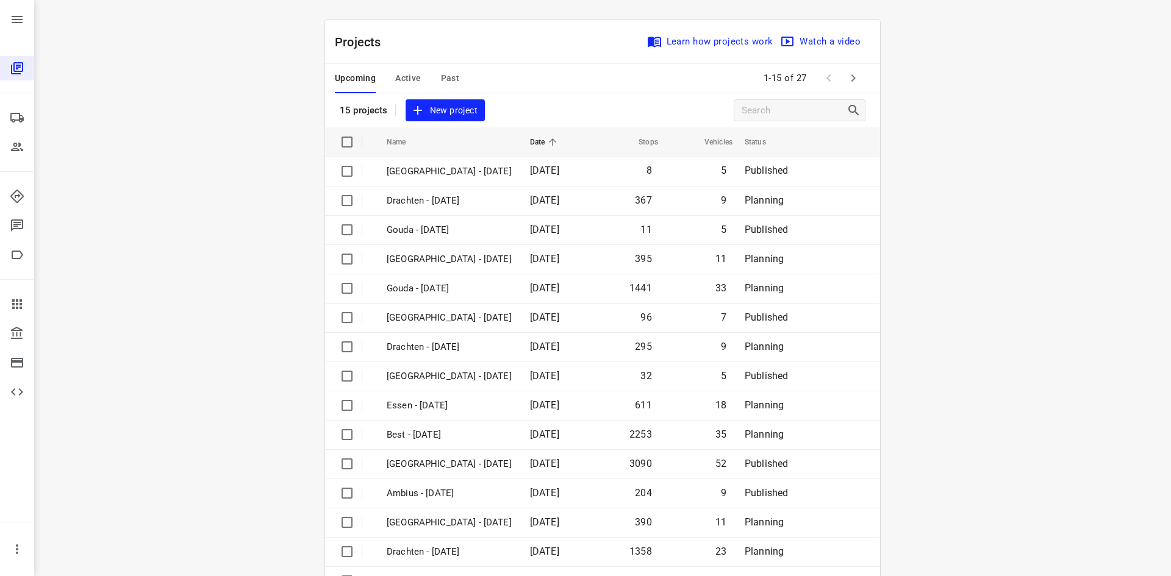 The width and height of the screenshot is (1171, 576). Describe the element at coordinates (855, 110) in the screenshot. I see `div: Search` at that location.